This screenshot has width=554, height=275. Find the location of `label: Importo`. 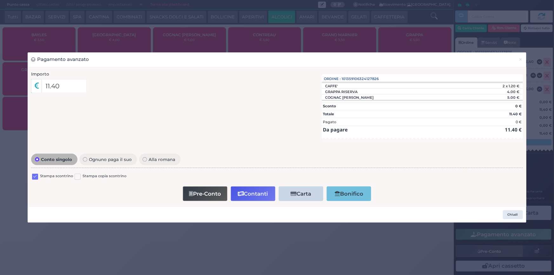

label: Importo is located at coordinates (40, 74).